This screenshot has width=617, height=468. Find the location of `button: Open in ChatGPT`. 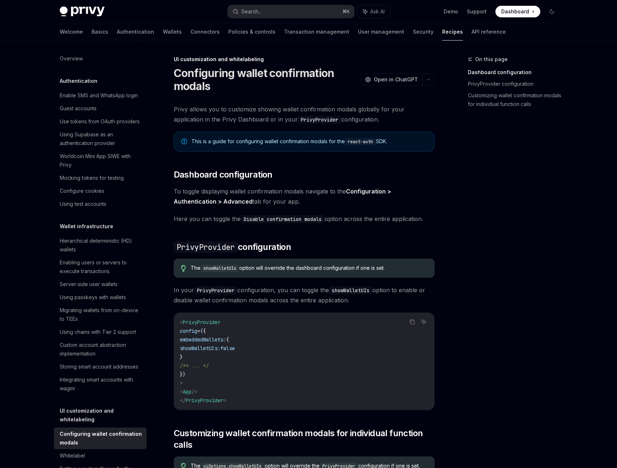

button: Open in ChatGPT is located at coordinates (391, 80).